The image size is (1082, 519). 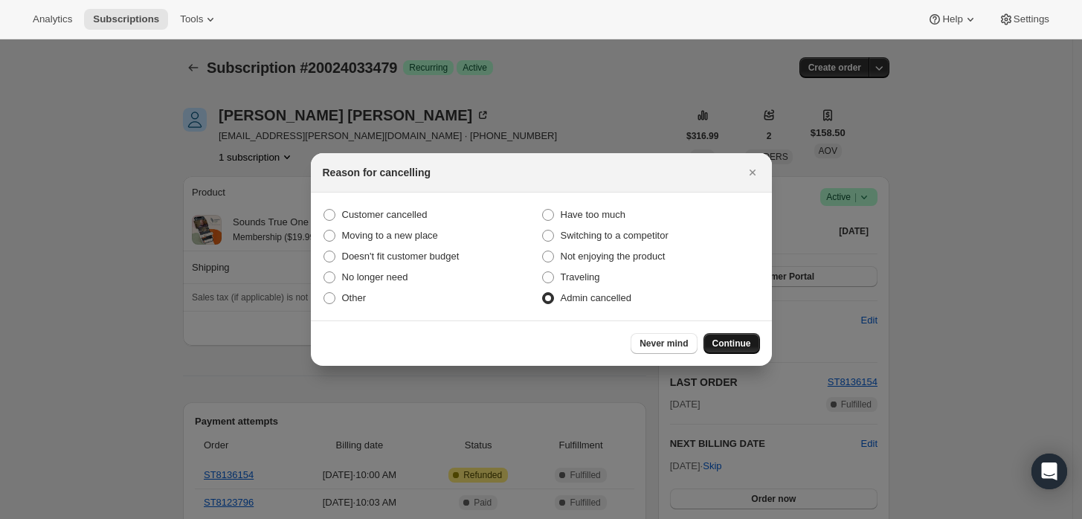 What do you see at coordinates (52, 19) in the screenshot?
I see `button: Analytics` at bounding box center [52, 19].